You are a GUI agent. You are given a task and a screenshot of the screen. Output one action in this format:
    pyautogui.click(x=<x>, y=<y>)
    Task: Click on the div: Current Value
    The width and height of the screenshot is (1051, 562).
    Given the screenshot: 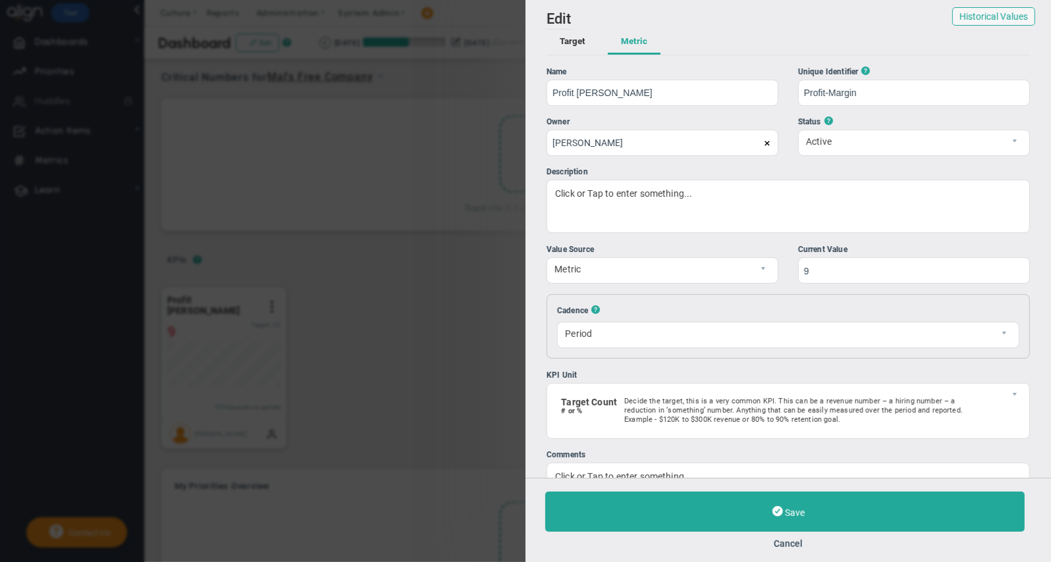 What is the action you would take?
    pyautogui.click(x=914, y=250)
    